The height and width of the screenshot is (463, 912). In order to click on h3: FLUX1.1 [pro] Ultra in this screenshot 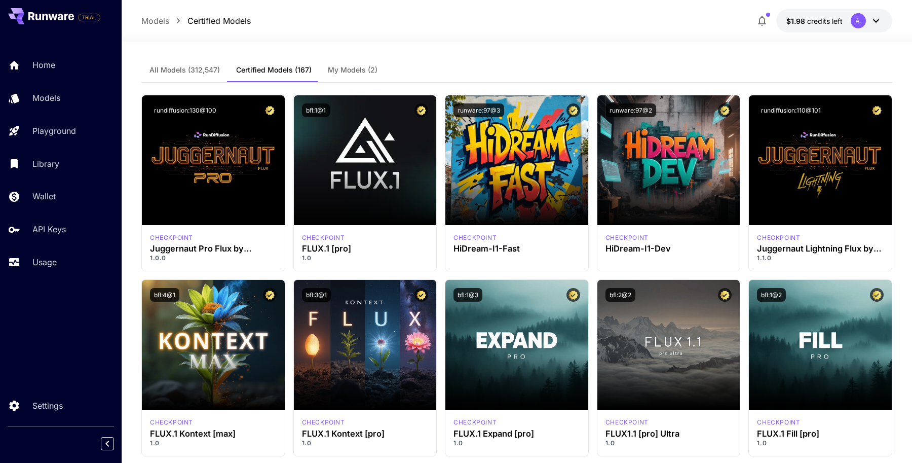, I will do `click(669, 433)`.